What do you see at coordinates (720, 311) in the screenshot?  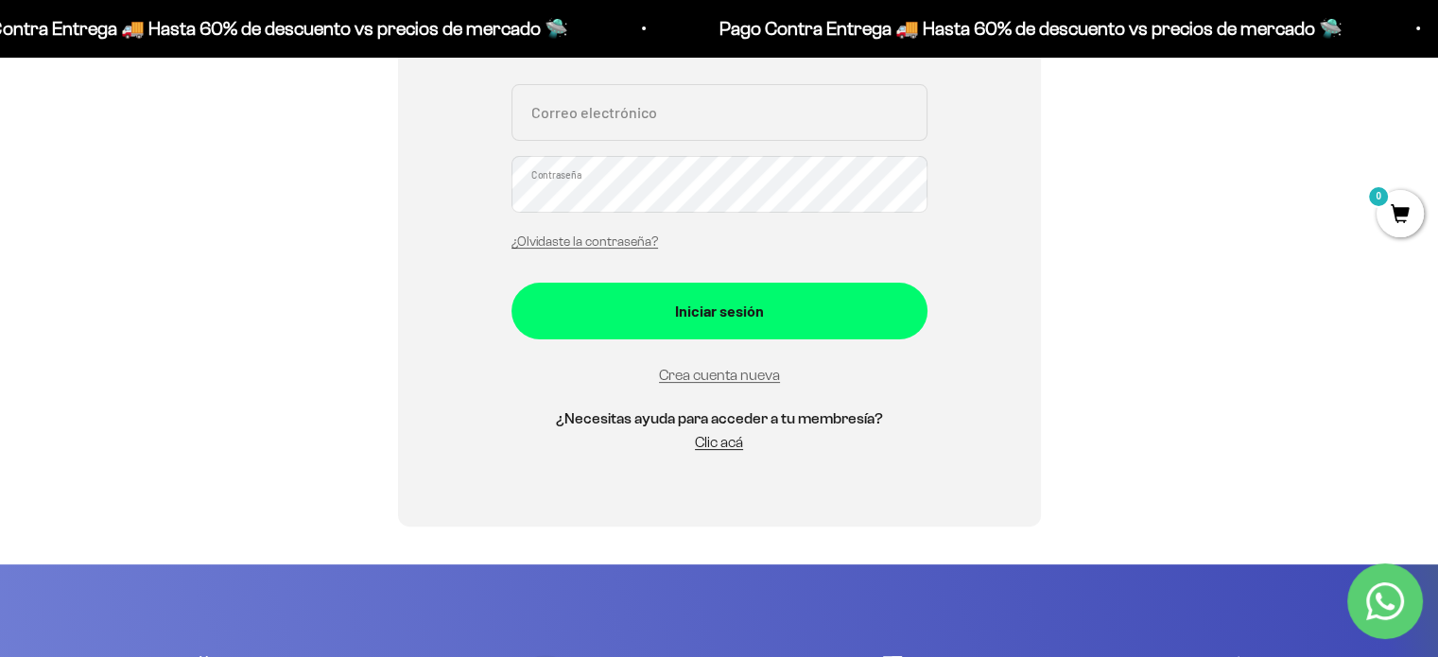 I see `div: Iniciar sesión` at bounding box center [720, 311].